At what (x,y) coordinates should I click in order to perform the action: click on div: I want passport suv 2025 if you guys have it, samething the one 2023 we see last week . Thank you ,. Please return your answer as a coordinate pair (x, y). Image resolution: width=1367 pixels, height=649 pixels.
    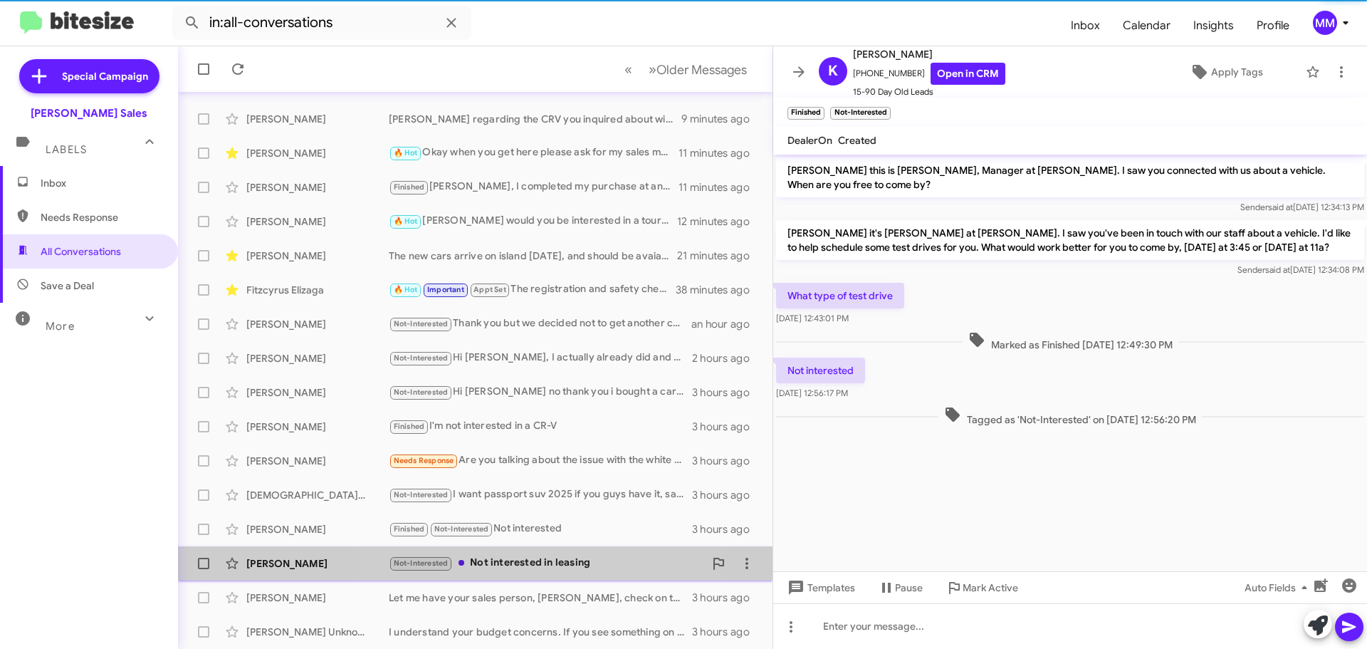
    Looking at the image, I should click on (540, 494).